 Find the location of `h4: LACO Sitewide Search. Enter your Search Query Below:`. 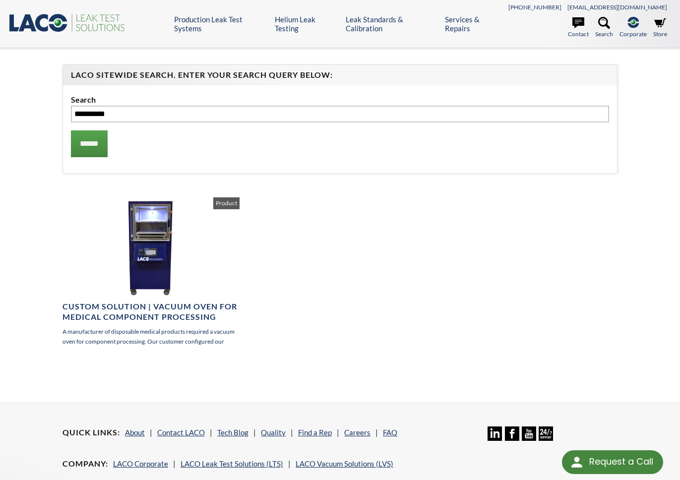

h4: LACO Sitewide Search. Enter your Search Query Below: is located at coordinates (340, 75).